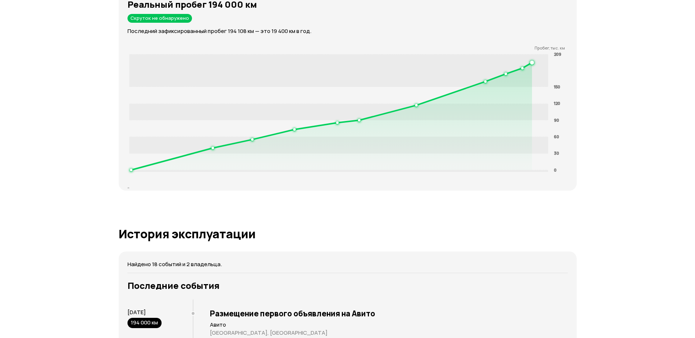 This screenshot has height=338, width=695. What do you see at coordinates (352, 31) in the screenshot?
I see `p: Последний зафиксированный пробег 194 108 км — это 19 400 км в год.` at bounding box center [352, 31].